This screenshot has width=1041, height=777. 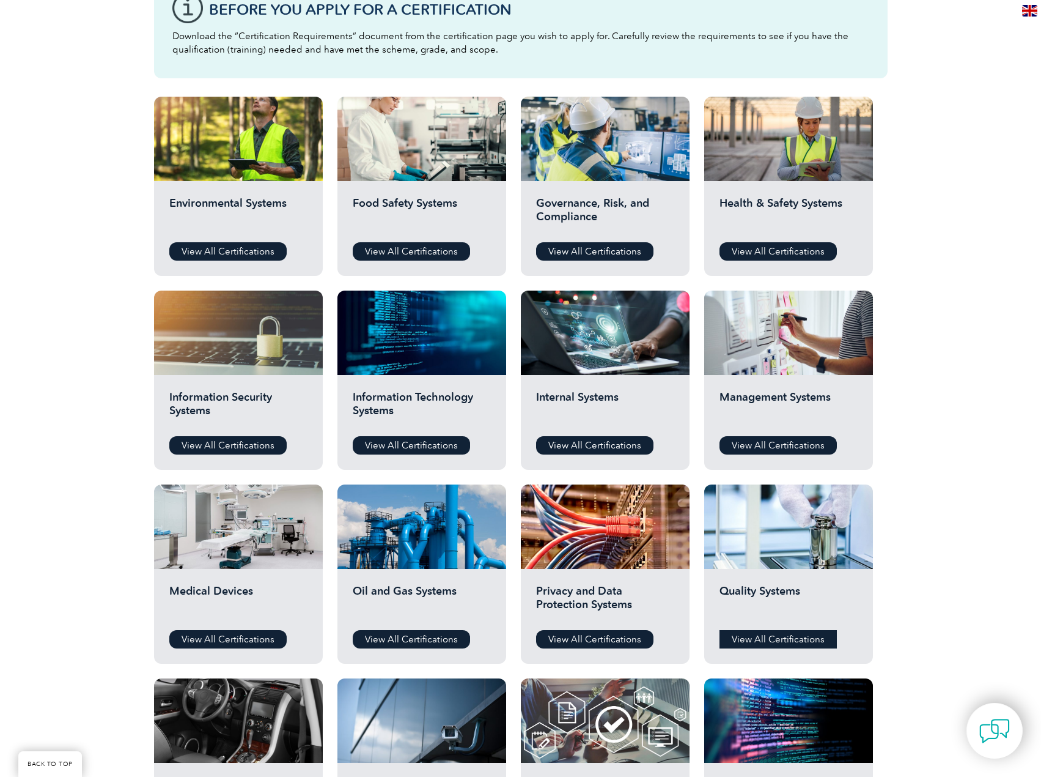 I want to click on a: BACK TO TOP, so click(x=50, y=764).